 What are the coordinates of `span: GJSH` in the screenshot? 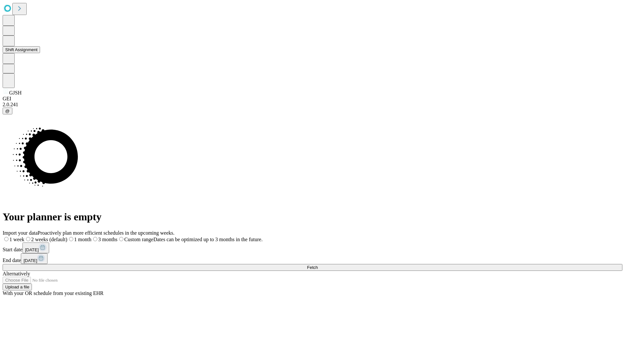 It's located at (15, 92).